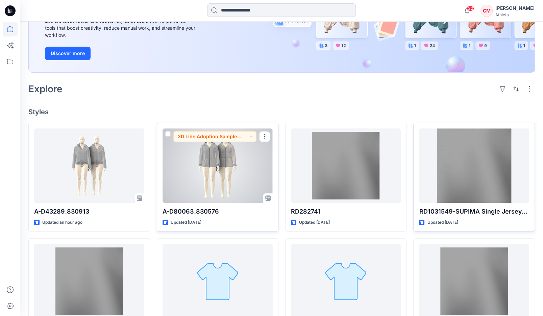 The image size is (543, 316). Describe the element at coordinates (474, 165) in the screenshot. I see `a: RD1031549-SUPIMA Single Jersey- Single Jersey Piece Dye - Solid Breathable Quick Dry Wicking` at that location.